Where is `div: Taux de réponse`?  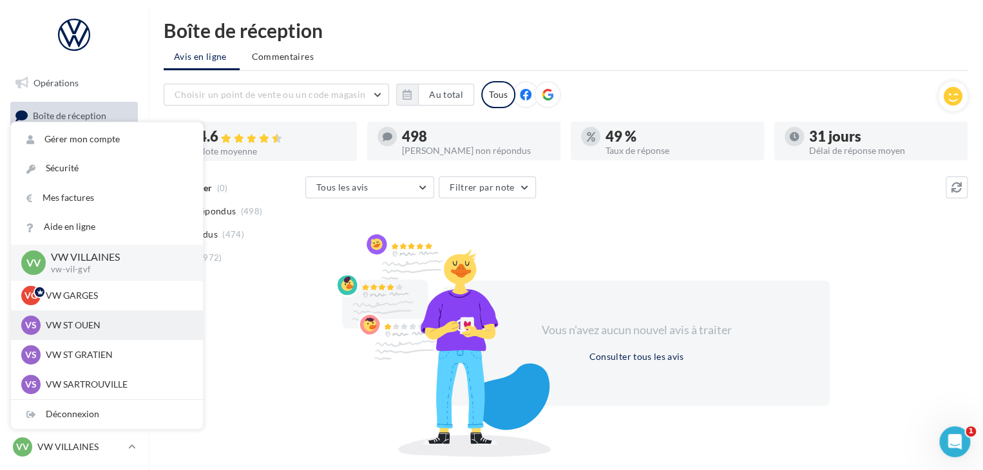
div: Taux de réponse is located at coordinates (679, 151).